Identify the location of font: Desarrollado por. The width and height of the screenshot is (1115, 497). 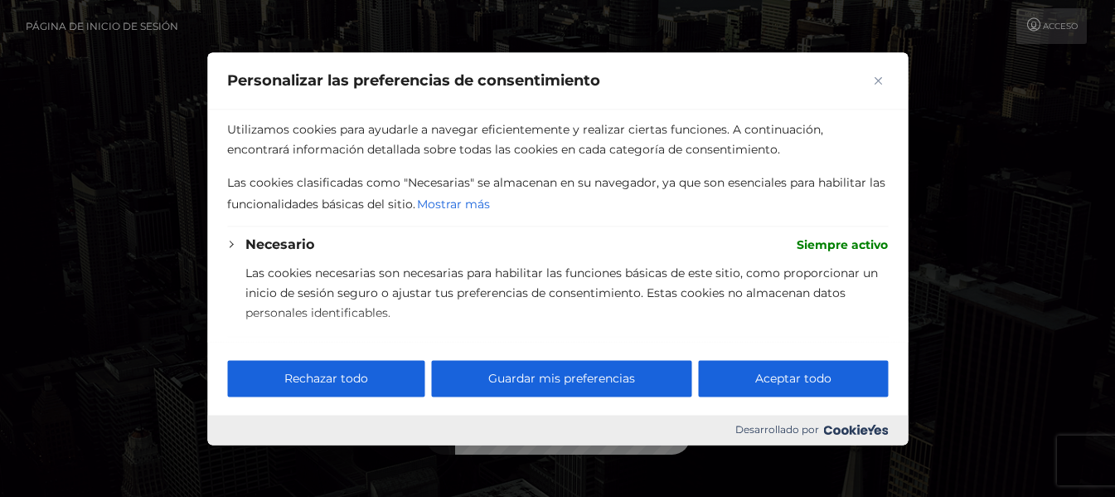
(777, 429).